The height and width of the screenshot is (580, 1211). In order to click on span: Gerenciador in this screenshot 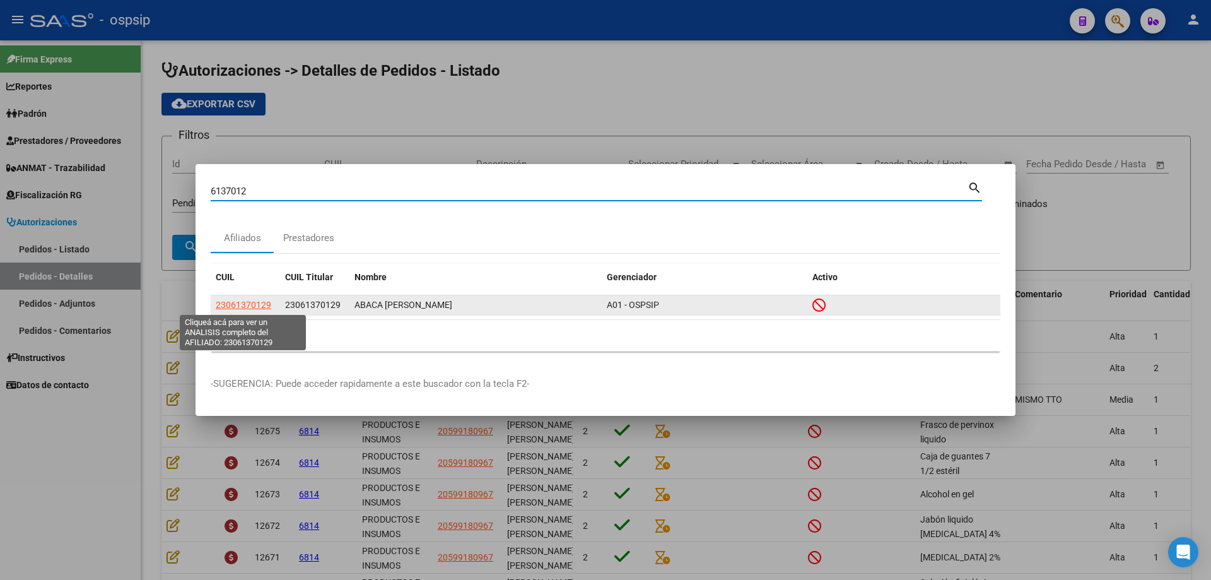, I will do `click(631, 277)`.